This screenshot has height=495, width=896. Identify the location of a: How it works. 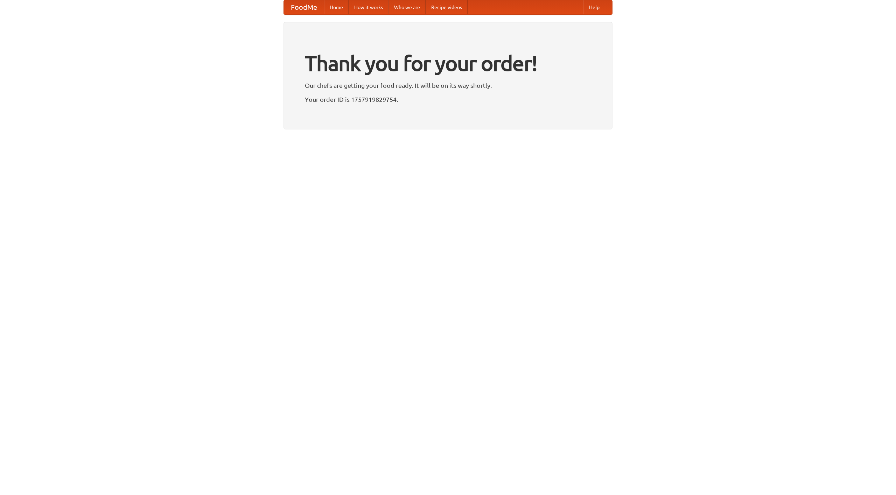
(369, 7).